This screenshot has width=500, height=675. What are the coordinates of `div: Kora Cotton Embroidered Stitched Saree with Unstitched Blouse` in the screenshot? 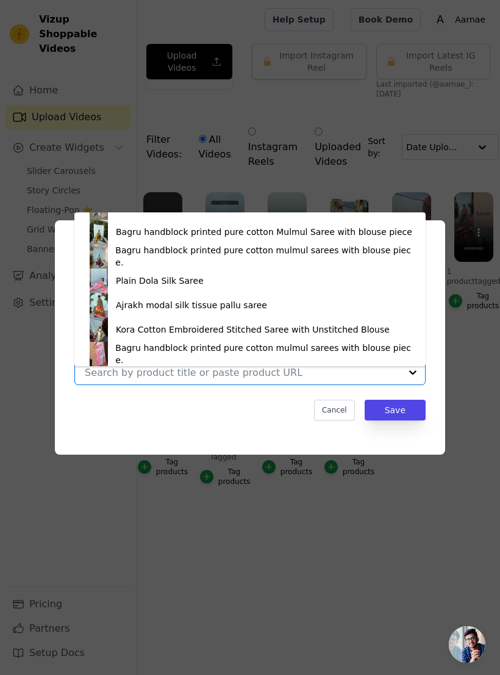 It's located at (253, 330).